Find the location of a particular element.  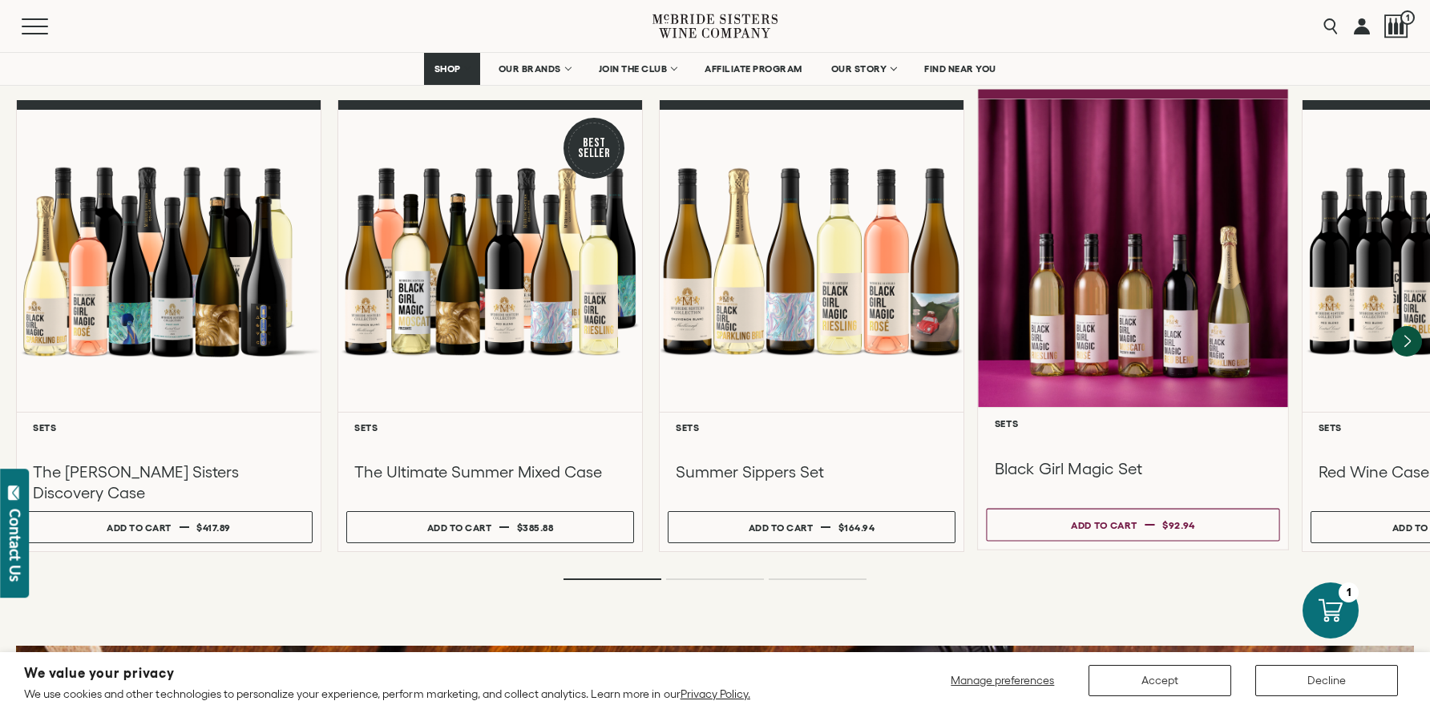

button: Mobile Menu Trigger is located at coordinates (50, 26).